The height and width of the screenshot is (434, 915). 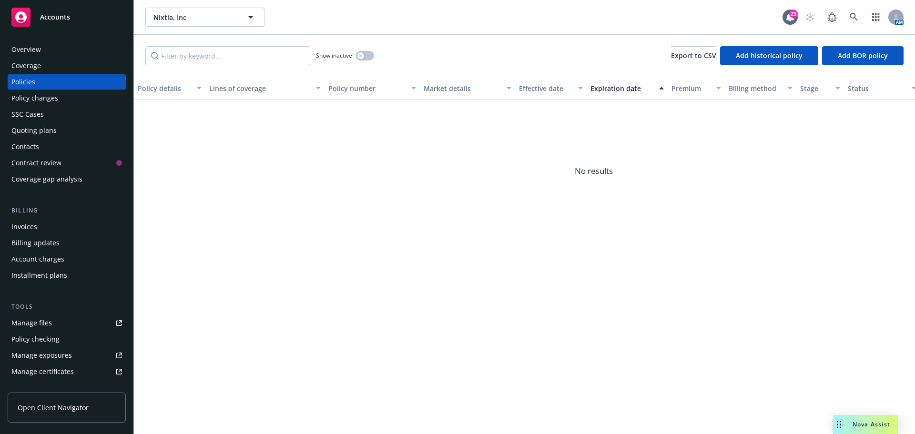 I want to click on div: Billing method, so click(x=756, y=88).